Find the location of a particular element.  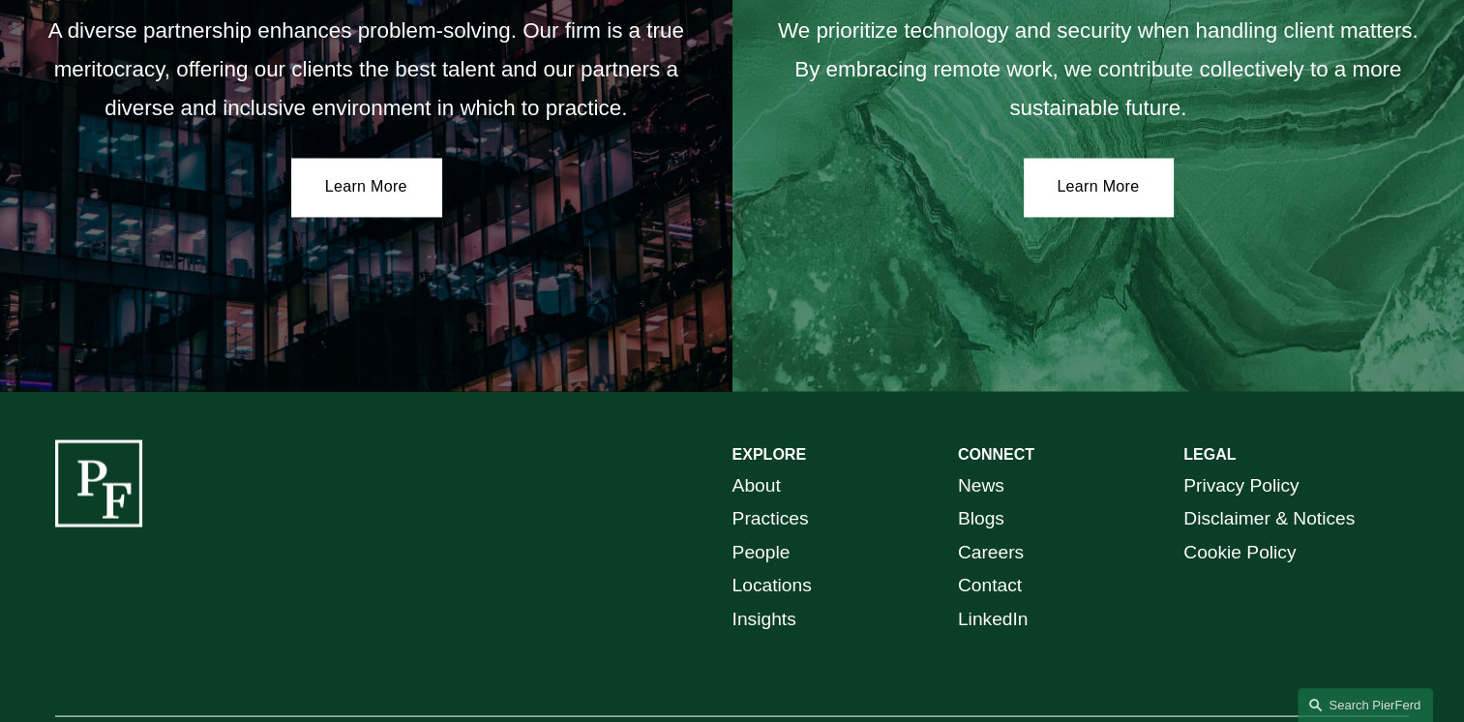

a: Insights is located at coordinates (764, 618).